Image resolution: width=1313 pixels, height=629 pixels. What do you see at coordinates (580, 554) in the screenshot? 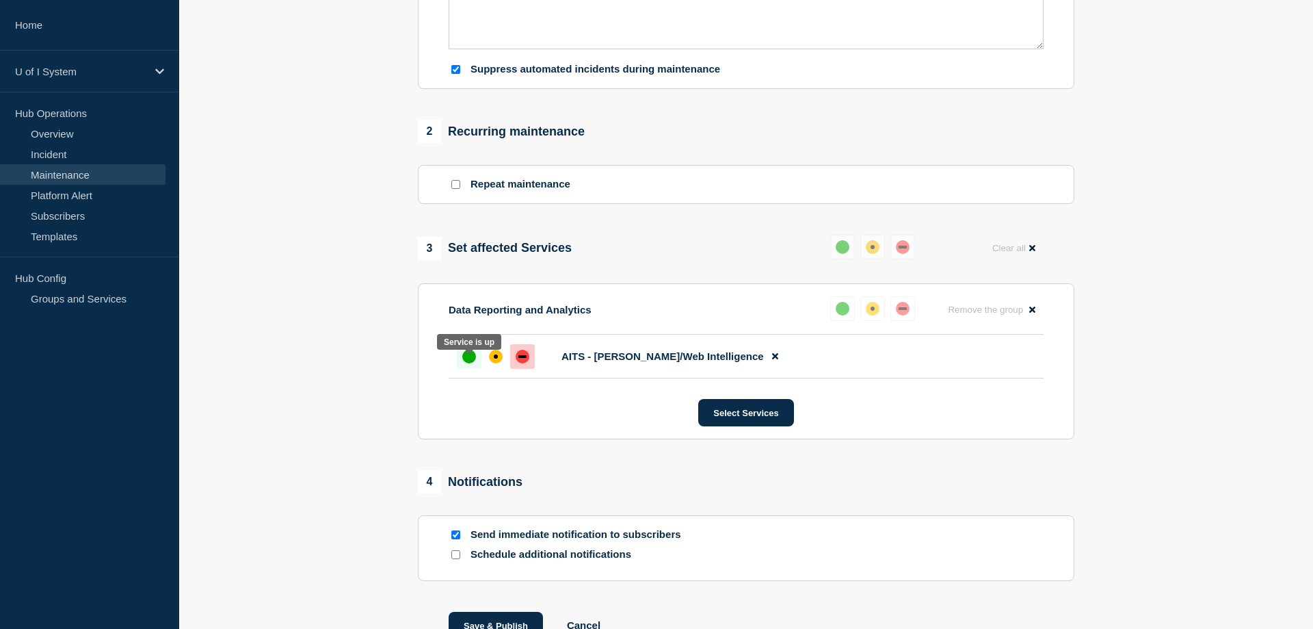
I see `p: Schedule additional notifications` at bounding box center [580, 554].